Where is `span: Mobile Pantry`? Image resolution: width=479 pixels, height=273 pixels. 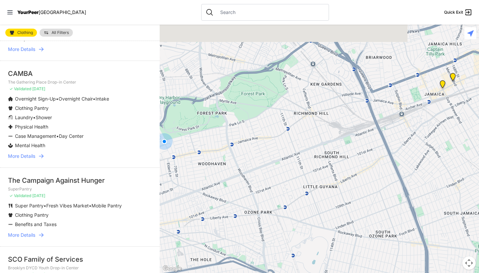
span: Mobile Pantry is located at coordinates (106, 205).